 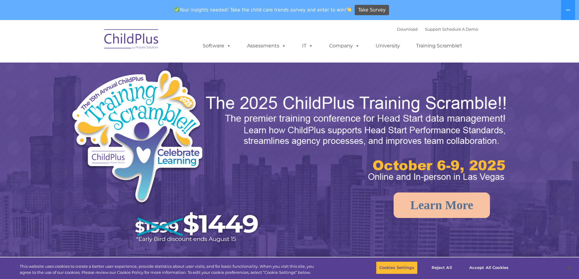 What do you see at coordinates (569, 268) in the screenshot?
I see `button: Close` at bounding box center [569, 268].